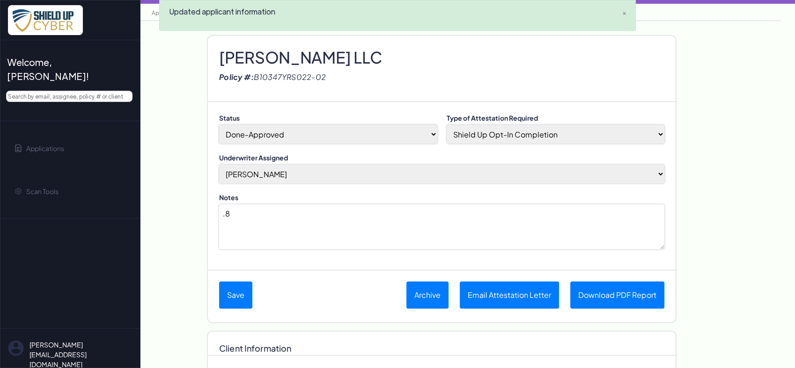  I want to click on h4: Client Information, so click(441, 344).